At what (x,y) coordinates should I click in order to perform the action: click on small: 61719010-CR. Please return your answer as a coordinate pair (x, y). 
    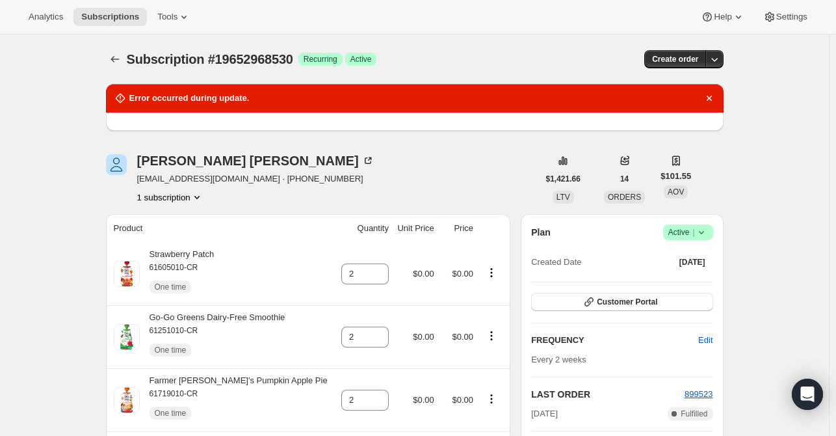
    Looking at the image, I should click on (174, 394).